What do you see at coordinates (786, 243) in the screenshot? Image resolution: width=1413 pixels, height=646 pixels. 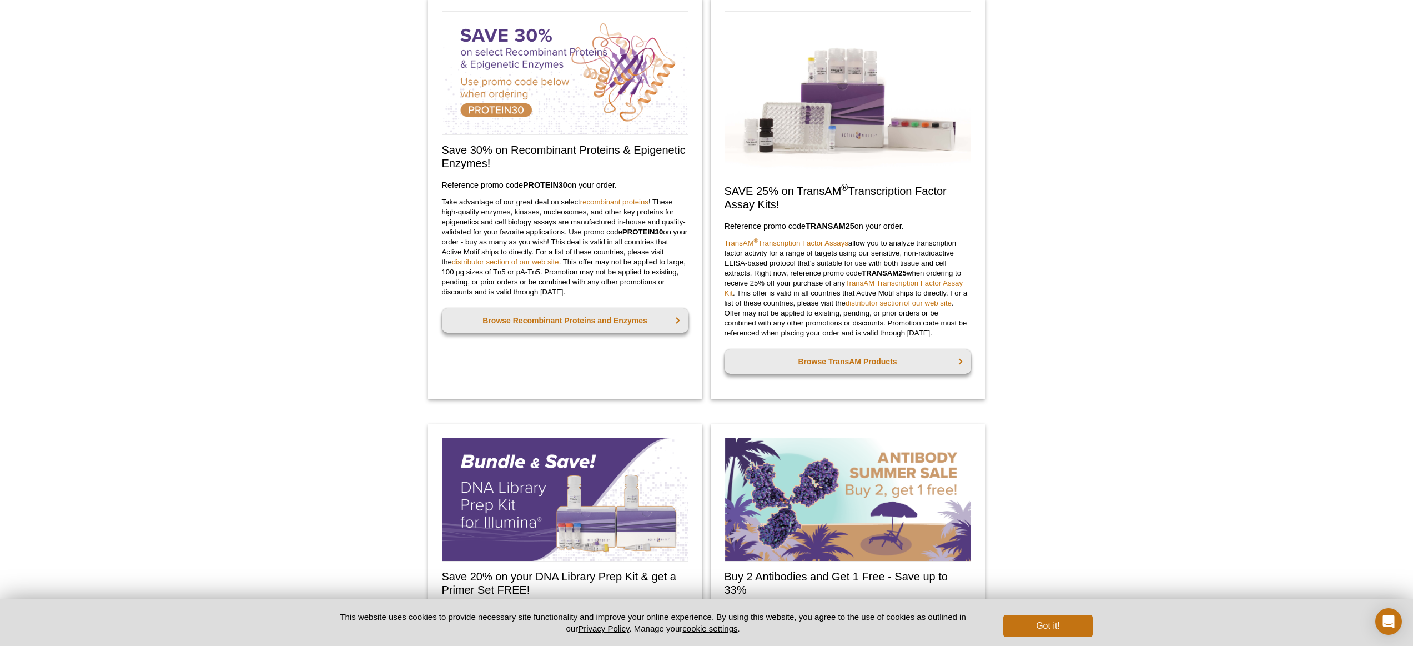 I see `a: TransAM®Transcription Factor Assays` at bounding box center [786, 243].